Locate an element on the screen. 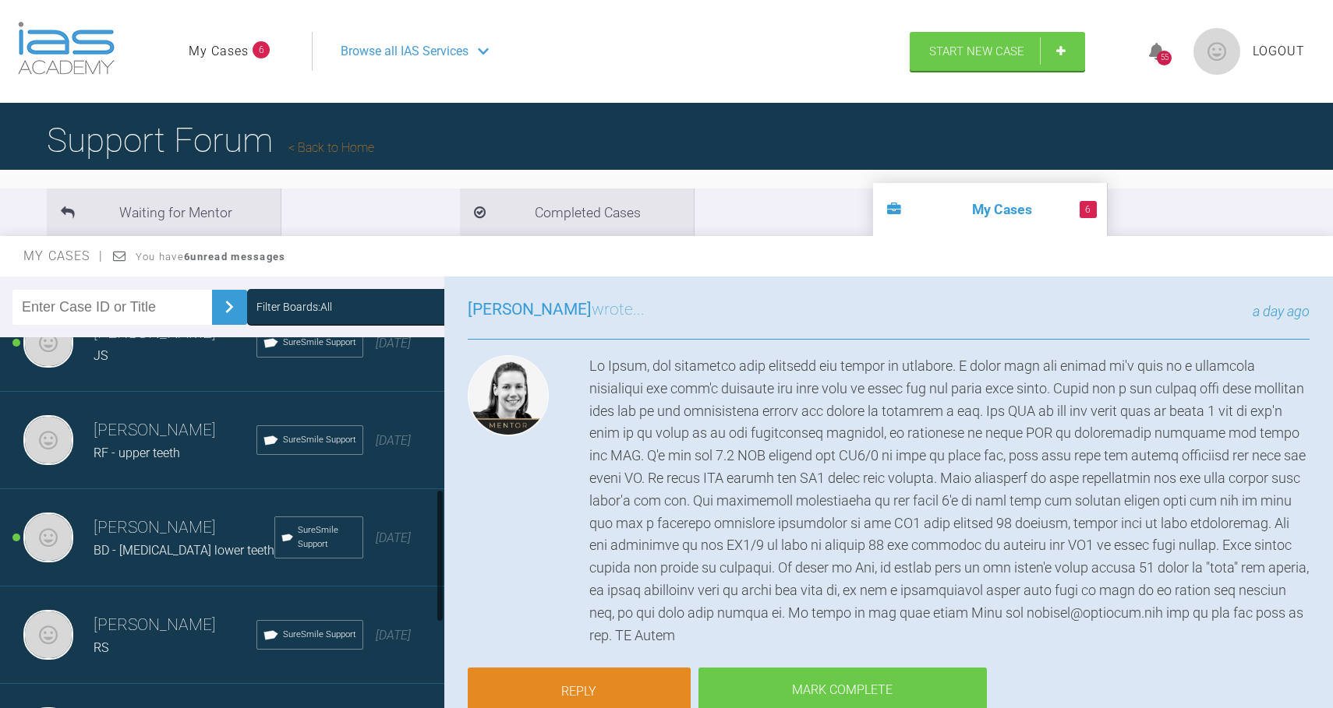 This screenshot has width=1333, height=708. strong: 6 unread messages is located at coordinates (235, 256).